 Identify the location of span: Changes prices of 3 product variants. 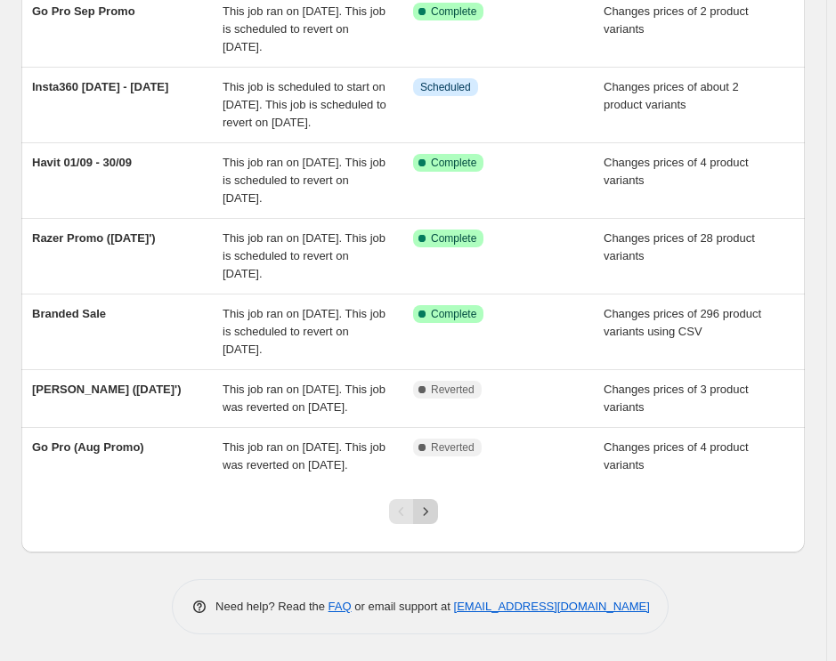
(675, 398).